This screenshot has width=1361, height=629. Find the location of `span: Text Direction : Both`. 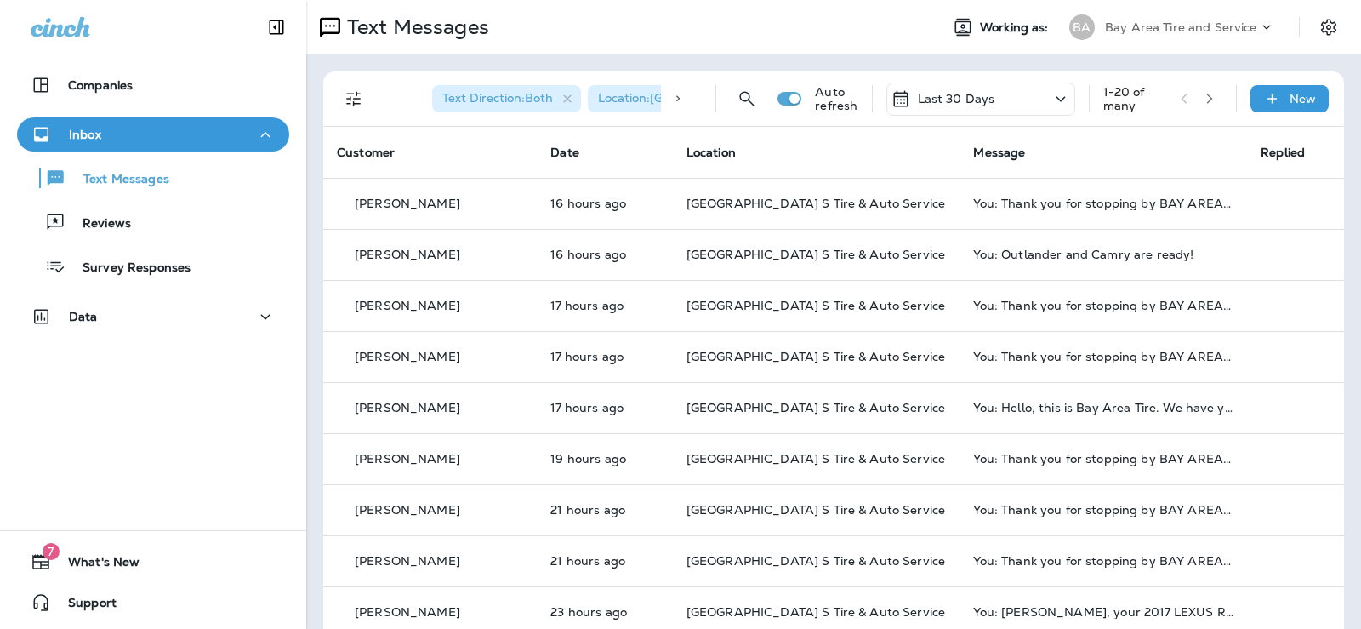

span: Text Direction : Both is located at coordinates (498, 98).